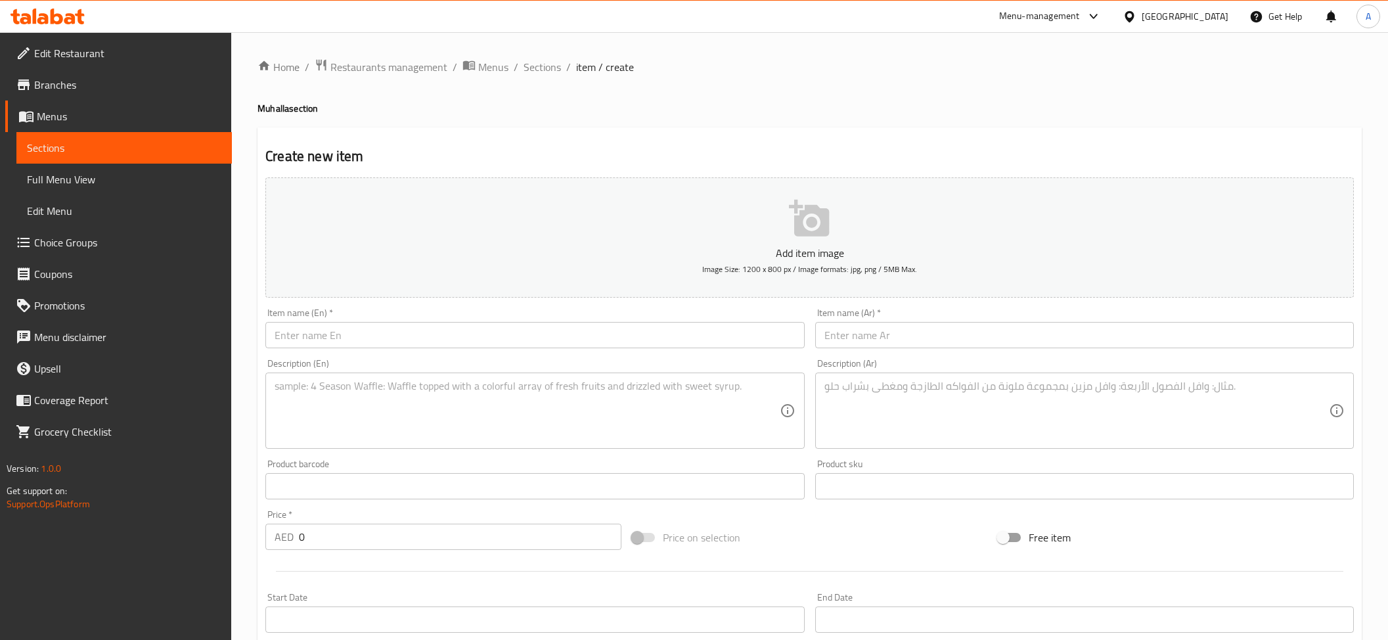 The width and height of the screenshot is (1388, 640). What do you see at coordinates (1050, 537) in the screenshot?
I see `span: Free item` at bounding box center [1050, 537].